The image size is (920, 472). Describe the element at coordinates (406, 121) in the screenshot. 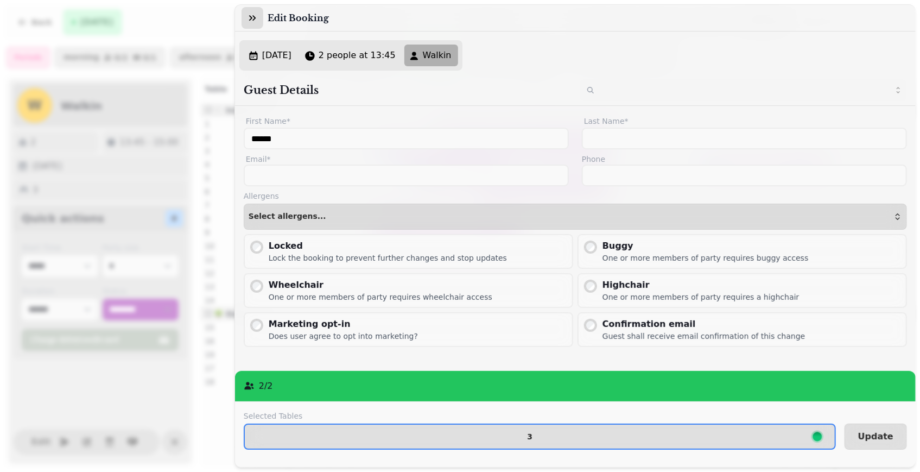

I see `label: First Name*` at that location.